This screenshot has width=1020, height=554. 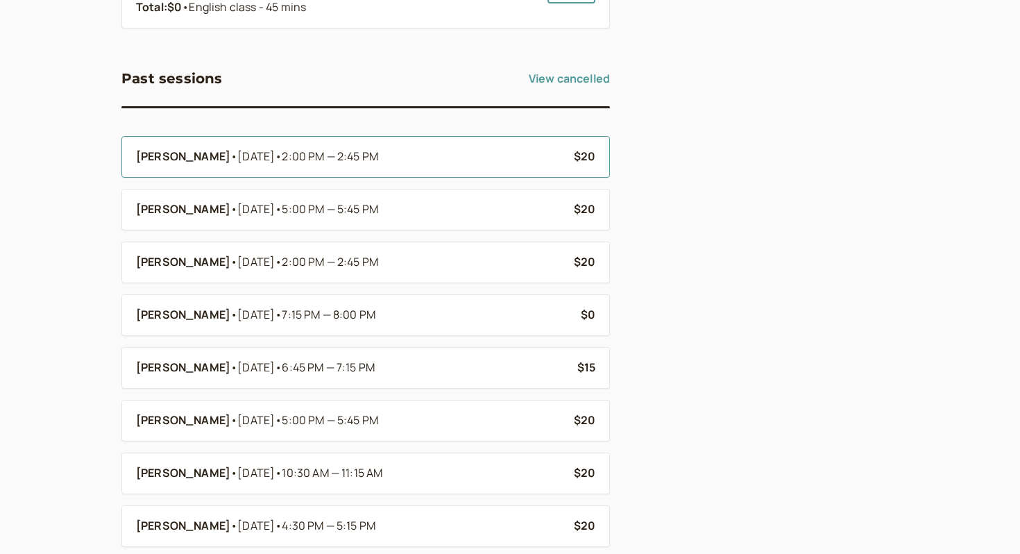 I want to click on span: 7:15 PM — 8:00 PM, so click(x=328, y=314).